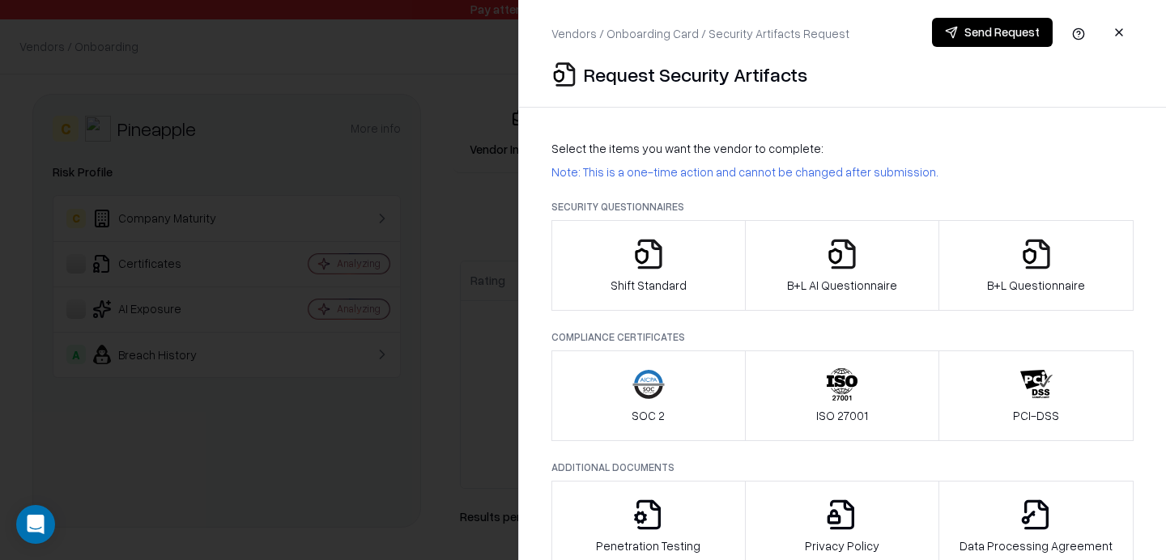 This screenshot has height=560, width=1166. Describe the element at coordinates (842, 207) in the screenshot. I see `p: Security Questionnaires` at that location.